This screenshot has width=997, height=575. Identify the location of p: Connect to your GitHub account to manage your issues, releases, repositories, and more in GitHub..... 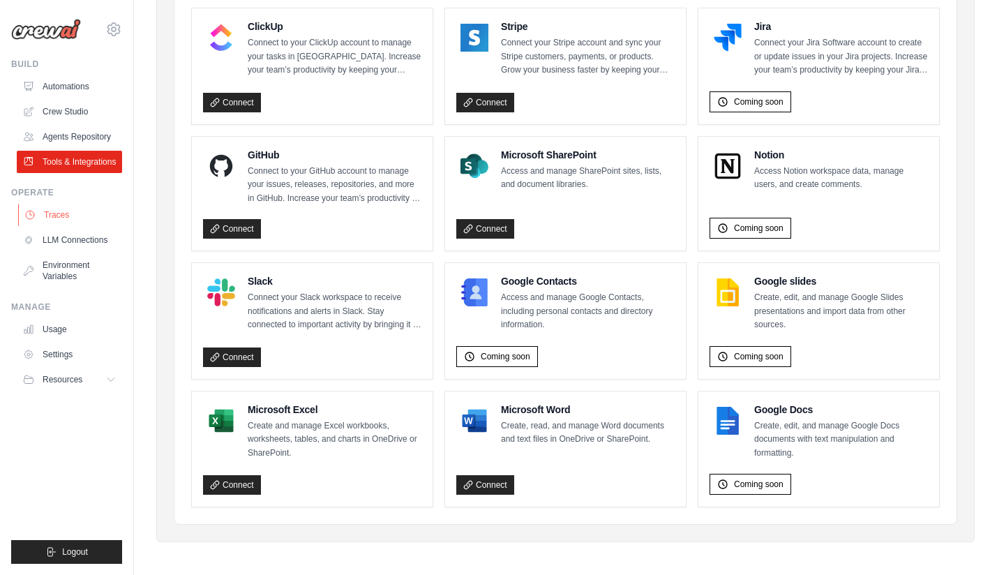
(334, 185).